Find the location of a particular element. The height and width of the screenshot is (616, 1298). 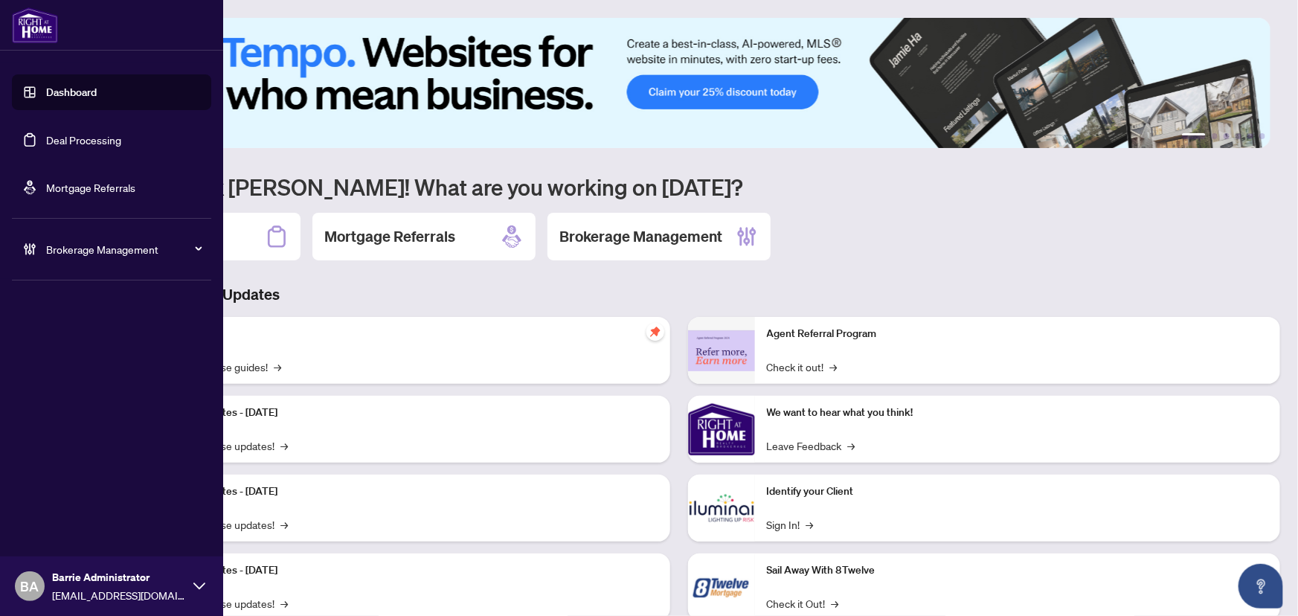

button: 6 is located at coordinates (1262, 136).